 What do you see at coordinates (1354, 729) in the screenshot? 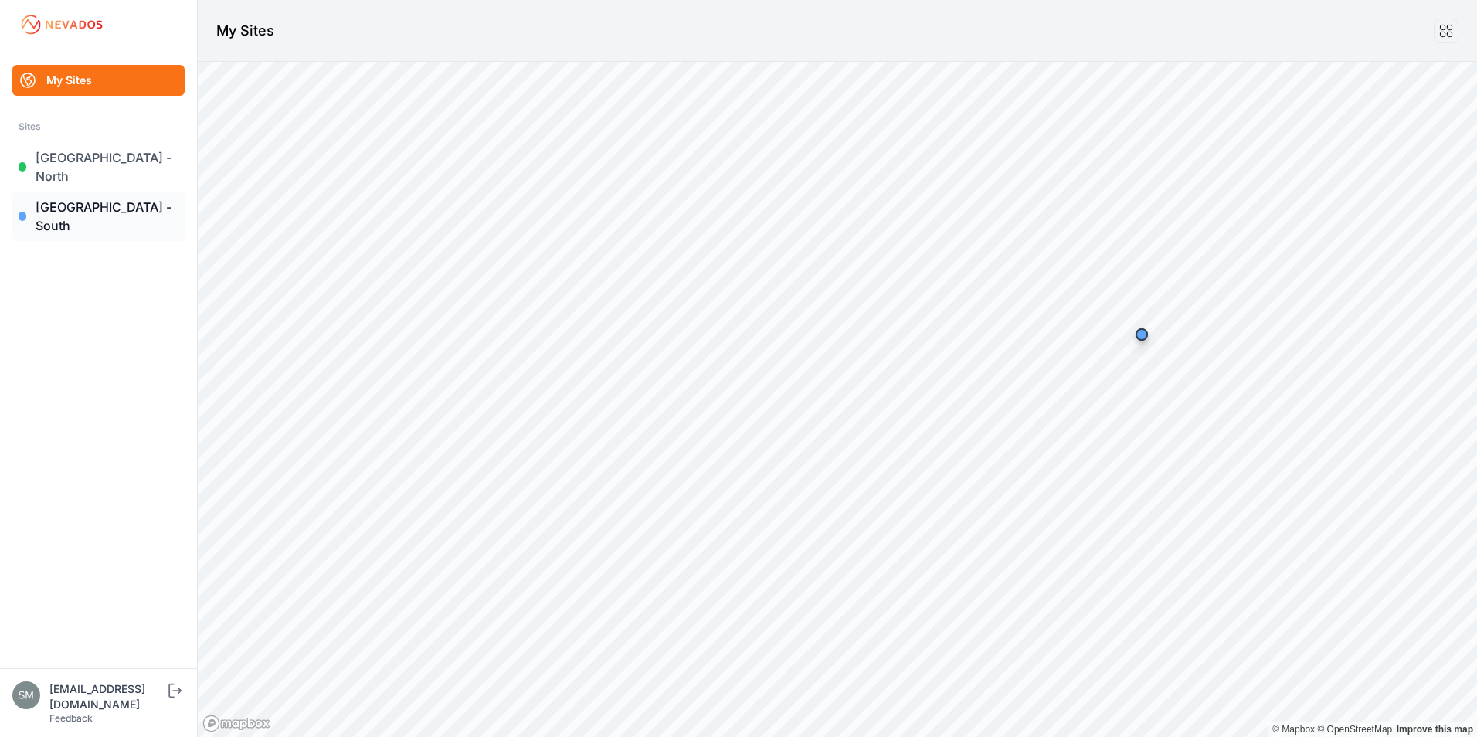
I see `a: OpenStreetMap` at bounding box center [1354, 729].